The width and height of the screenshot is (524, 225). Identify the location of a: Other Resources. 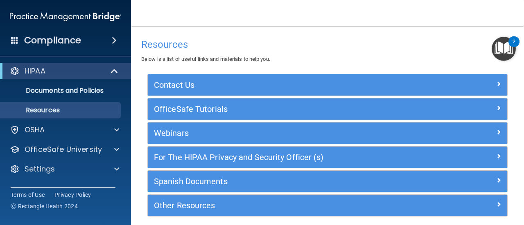
(327, 206).